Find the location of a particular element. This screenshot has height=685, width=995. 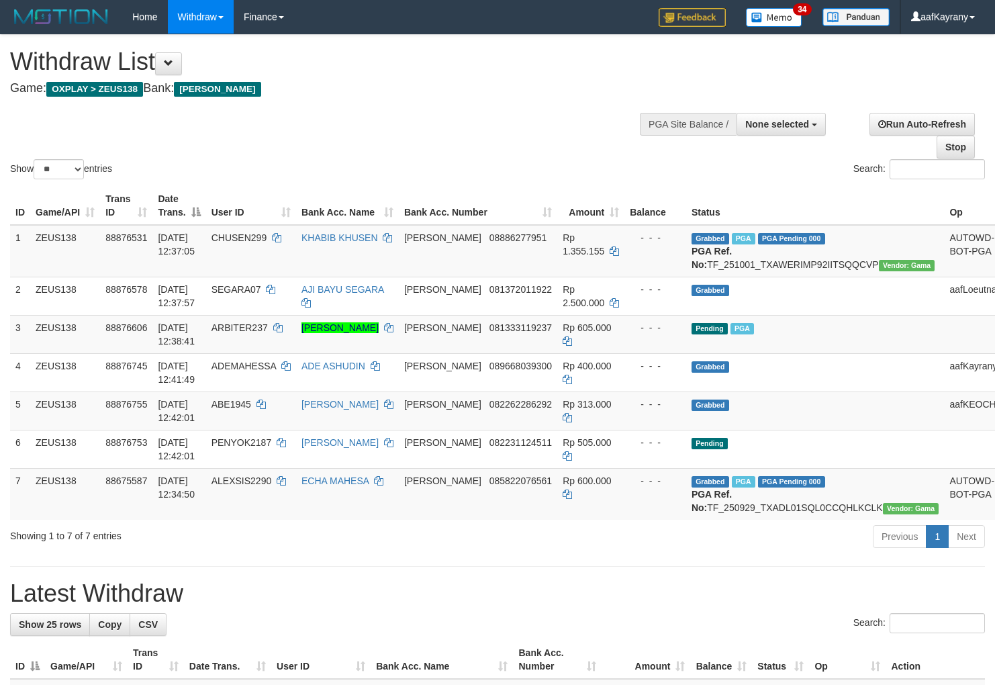

th: Op: activate to sort column ascending is located at coordinates (847, 659).